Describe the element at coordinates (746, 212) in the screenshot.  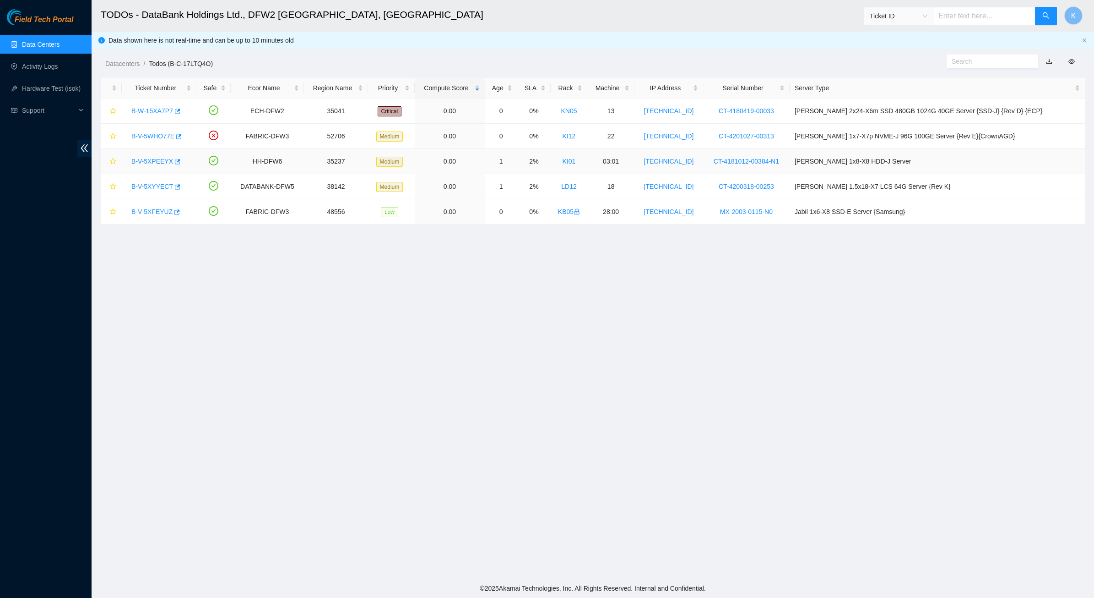
I see `a: MX-2003-0115-N0` at that location.